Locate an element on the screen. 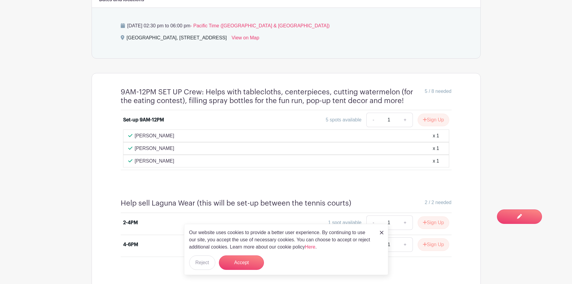  a: Here is located at coordinates (310, 246).